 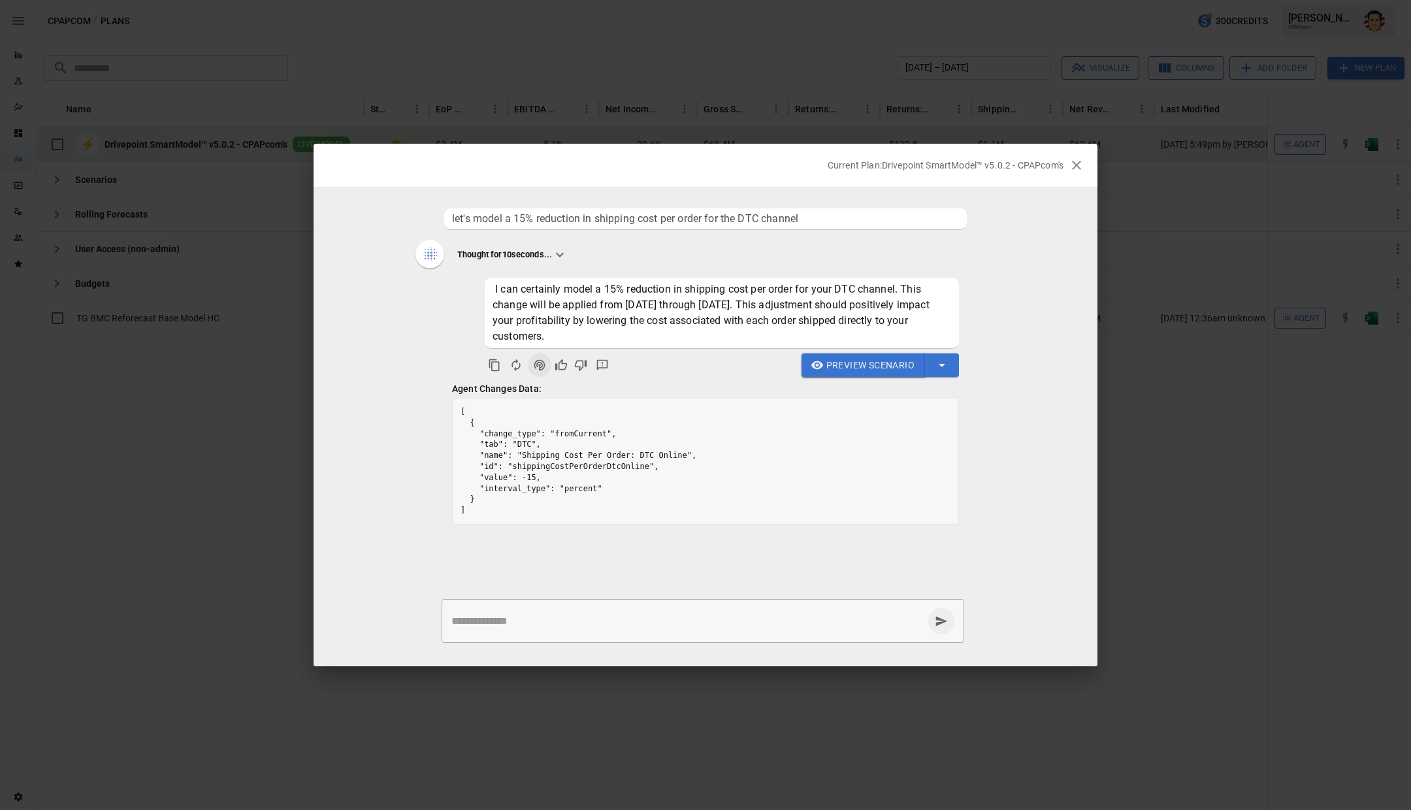 I want to click on button: Preview Scenario, so click(x=863, y=365).